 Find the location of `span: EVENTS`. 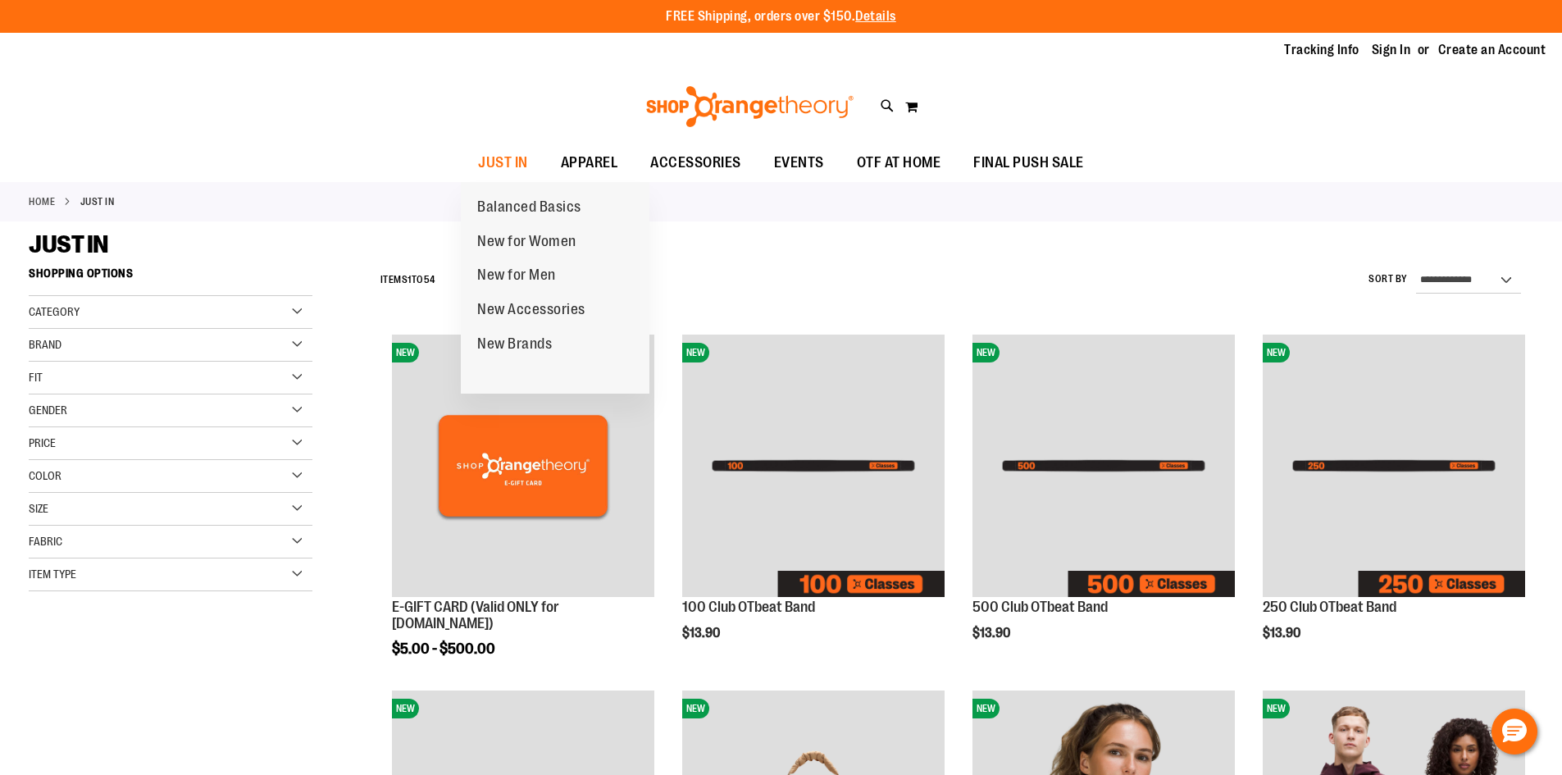

span: EVENTS is located at coordinates (799, 162).